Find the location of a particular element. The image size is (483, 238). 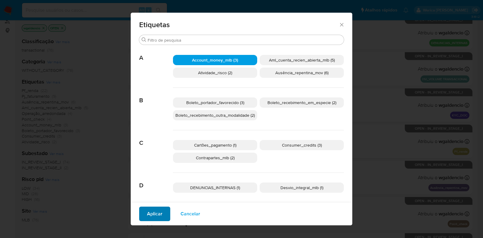

div: Boleto_portador_favorecido (3) is located at coordinates (215, 103).